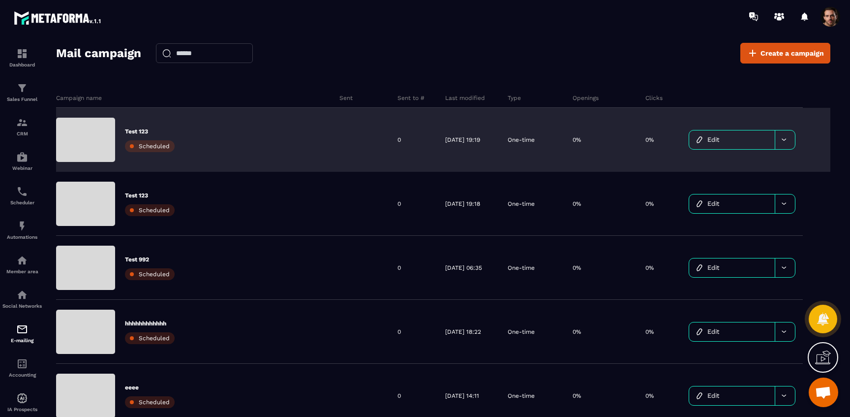 Image resolution: width=850 pixels, height=417 pixels. I want to click on a: formationformationSales Funnel, so click(22, 92).